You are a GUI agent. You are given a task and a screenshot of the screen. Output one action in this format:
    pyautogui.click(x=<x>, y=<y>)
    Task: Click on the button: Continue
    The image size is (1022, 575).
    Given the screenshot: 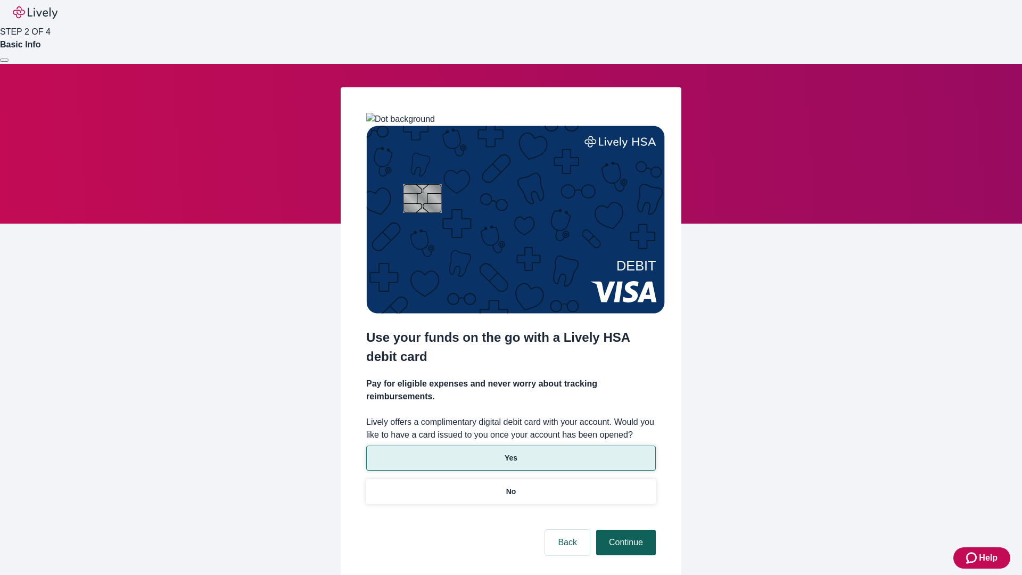 What is the action you would take?
    pyautogui.click(x=626, y=543)
    